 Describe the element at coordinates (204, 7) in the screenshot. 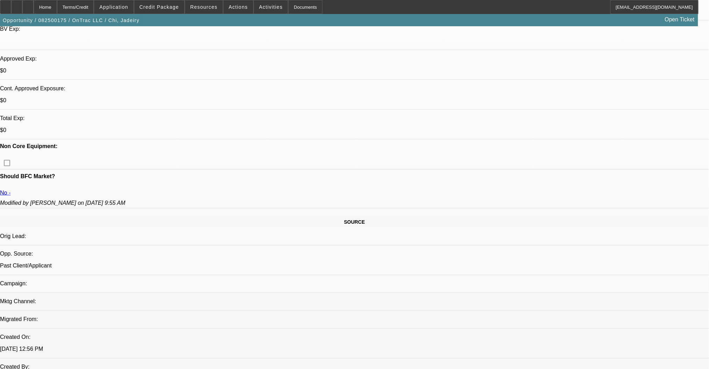

I see `button: Resources` at that location.